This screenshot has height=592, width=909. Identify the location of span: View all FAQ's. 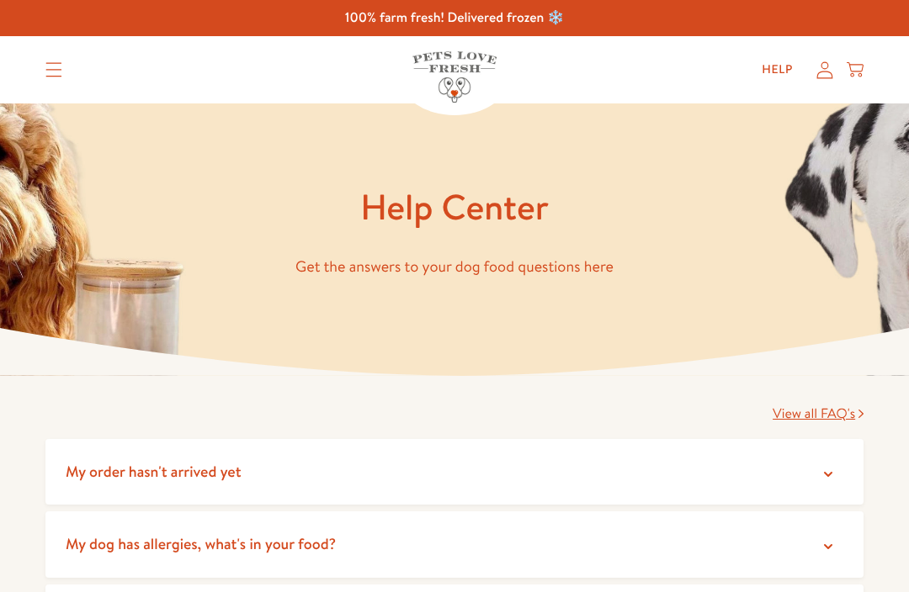
(814, 414).